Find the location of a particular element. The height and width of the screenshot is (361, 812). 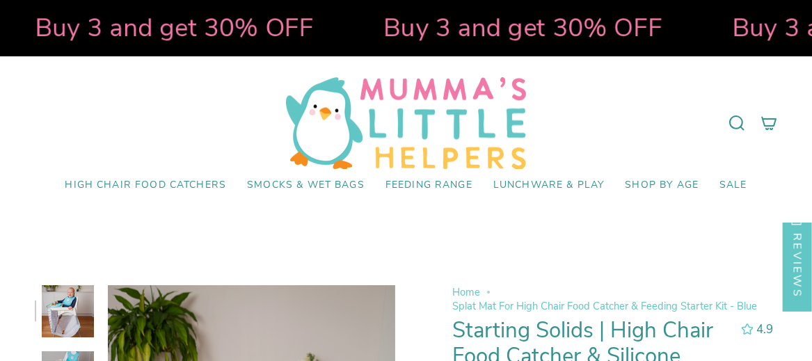

div: Click to open Judge.me floating reviews tab is located at coordinates (797, 195).